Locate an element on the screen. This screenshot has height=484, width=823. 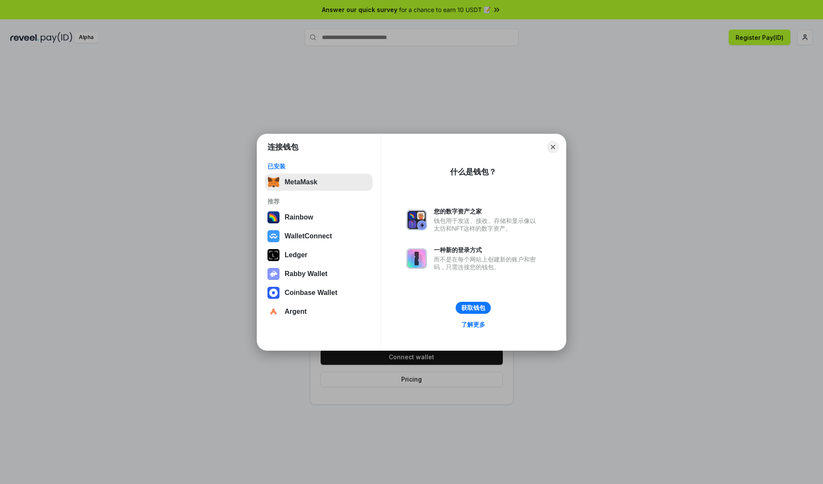
div: MetaMask is located at coordinates (301, 182).